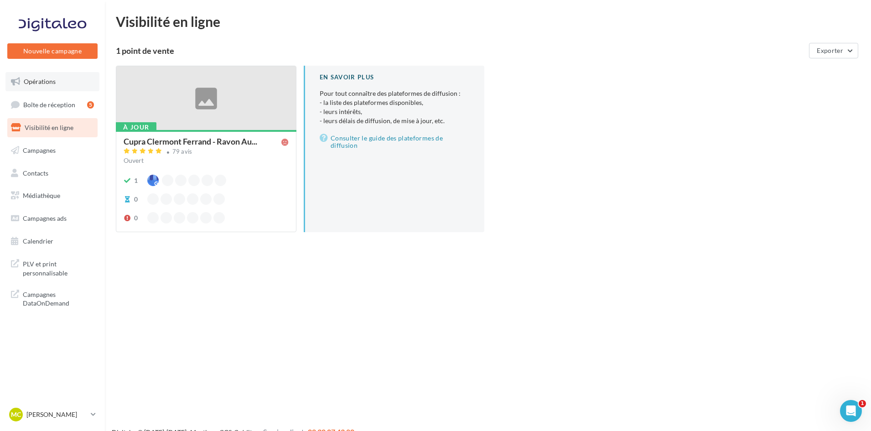 Image resolution: width=871 pixels, height=431 pixels. I want to click on span: Contacts, so click(36, 172).